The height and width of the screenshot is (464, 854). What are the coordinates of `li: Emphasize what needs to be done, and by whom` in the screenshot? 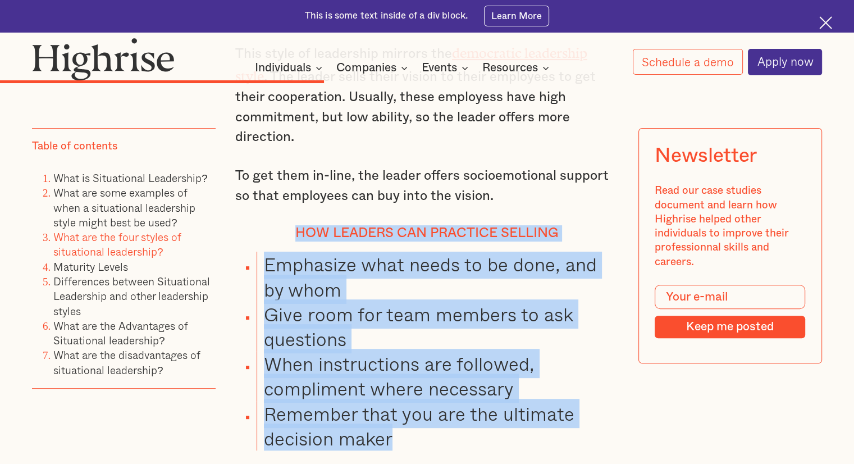 It's located at (438, 276).